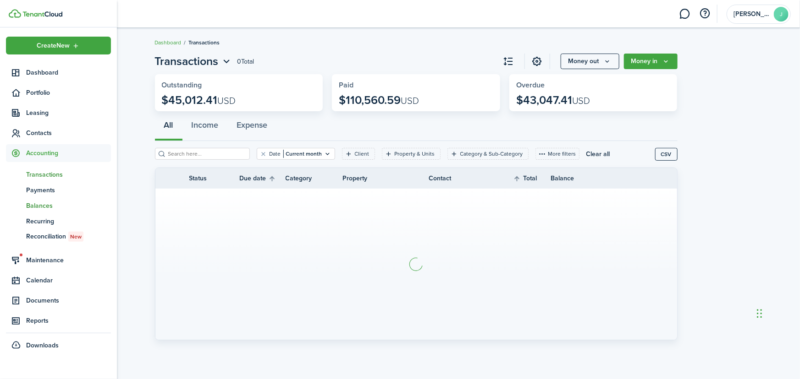 This screenshot has width=800, height=379. Describe the element at coordinates (386, 178) in the screenshot. I see `th: Property` at that location.